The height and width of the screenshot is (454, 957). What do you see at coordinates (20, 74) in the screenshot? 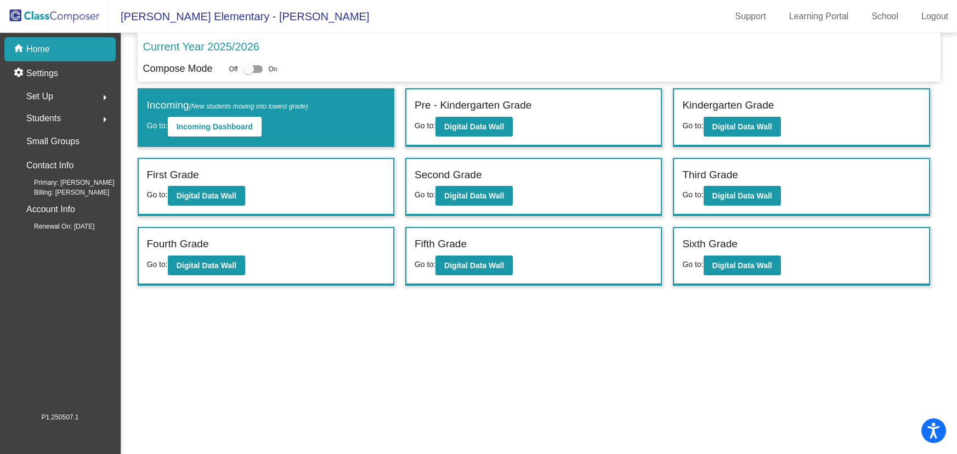
I see `mat-icon: settings` at bounding box center [20, 74].